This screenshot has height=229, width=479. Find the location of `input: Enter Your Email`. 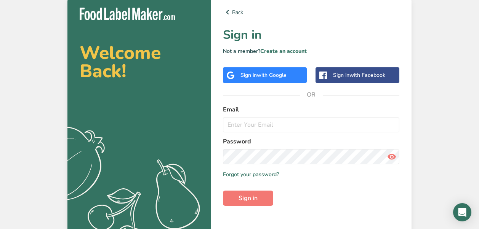

input: Enter Your Email is located at coordinates (311, 125).